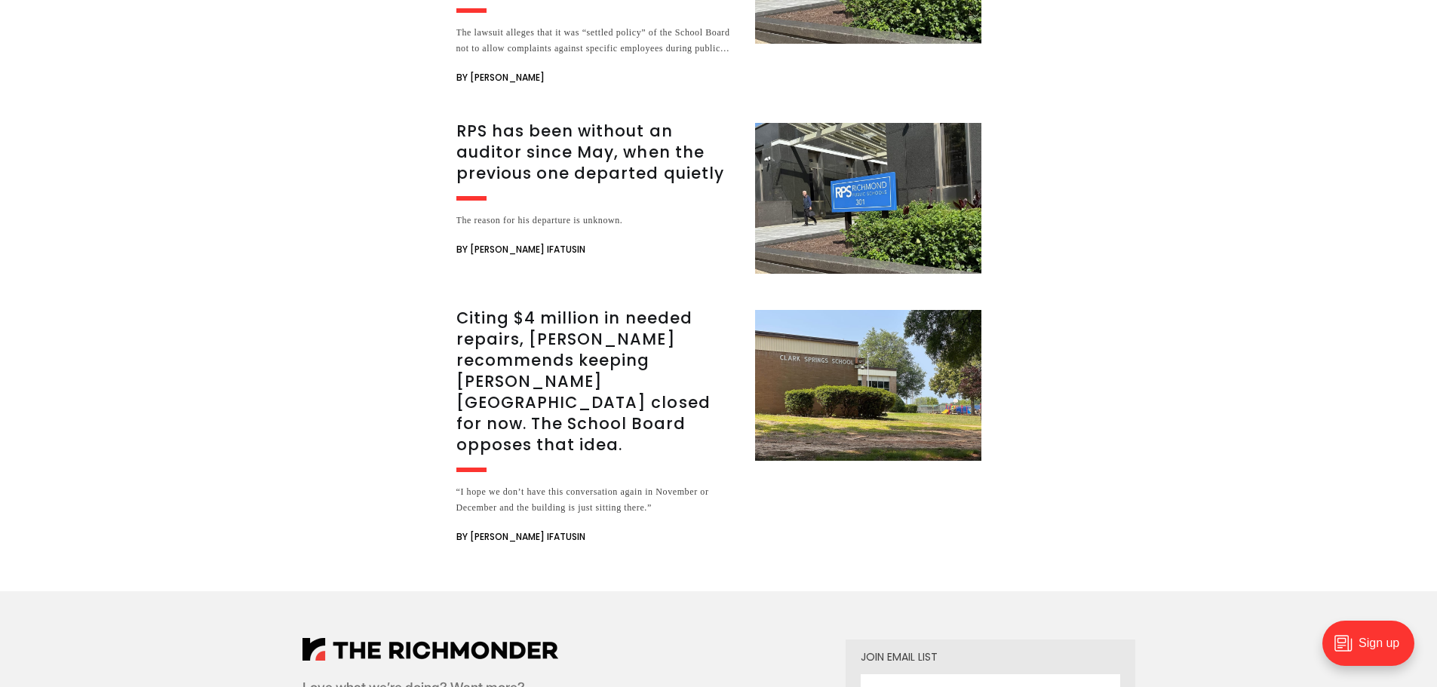 The width and height of the screenshot is (1437, 687). I want to click on img: RPS has been without an auditor since May, when the previous one departed quietly, so click(868, 198).